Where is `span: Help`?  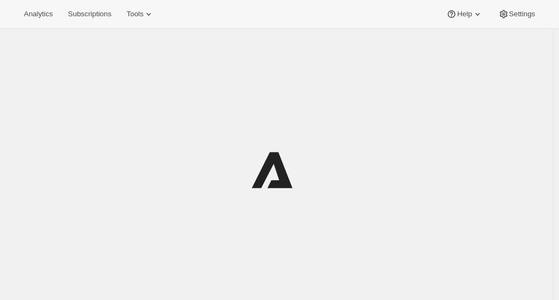
span: Help is located at coordinates (464, 14).